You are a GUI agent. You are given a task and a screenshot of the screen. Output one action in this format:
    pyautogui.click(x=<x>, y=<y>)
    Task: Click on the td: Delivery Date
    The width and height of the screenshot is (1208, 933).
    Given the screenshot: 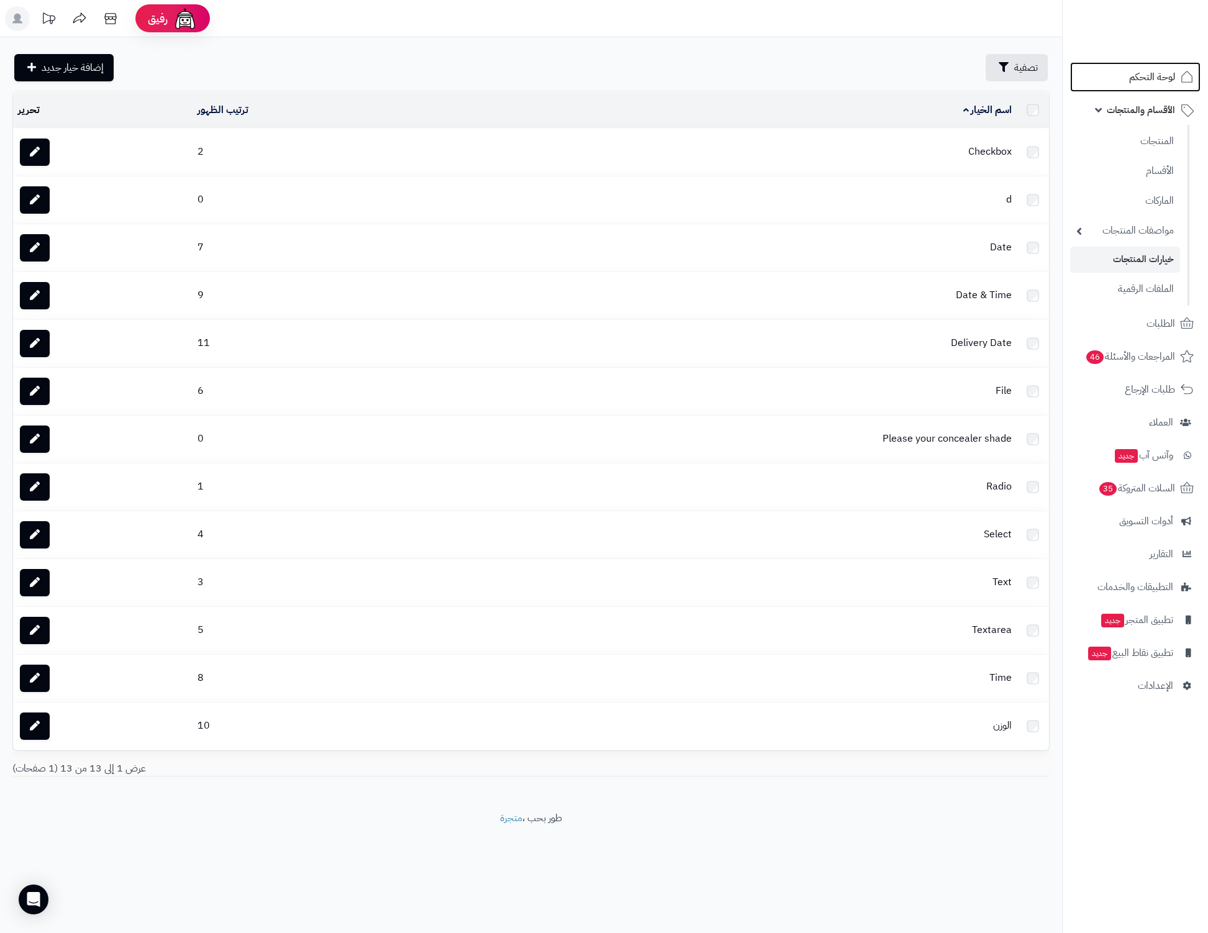 What is the action you would take?
    pyautogui.click(x=730, y=344)
    